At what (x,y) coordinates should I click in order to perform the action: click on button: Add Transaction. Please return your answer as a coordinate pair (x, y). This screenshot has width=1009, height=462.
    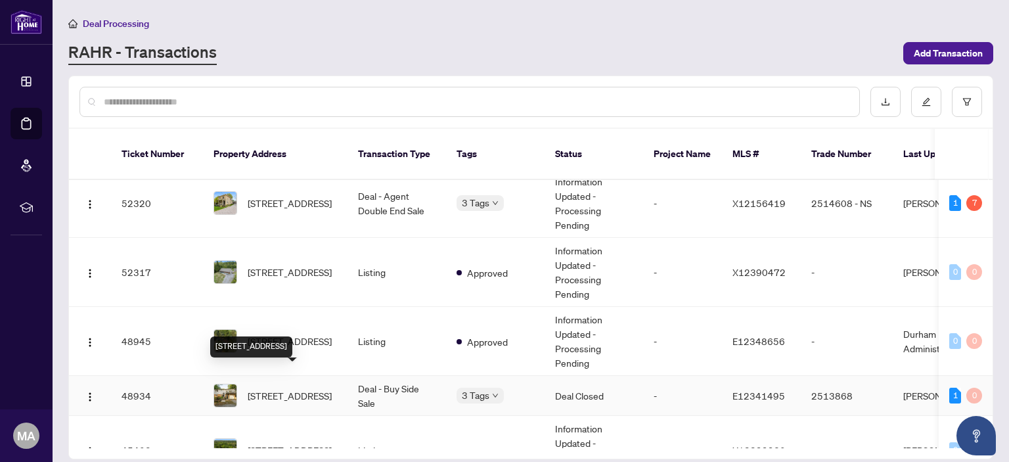
    Looking at the image, I should click on (948, 53).